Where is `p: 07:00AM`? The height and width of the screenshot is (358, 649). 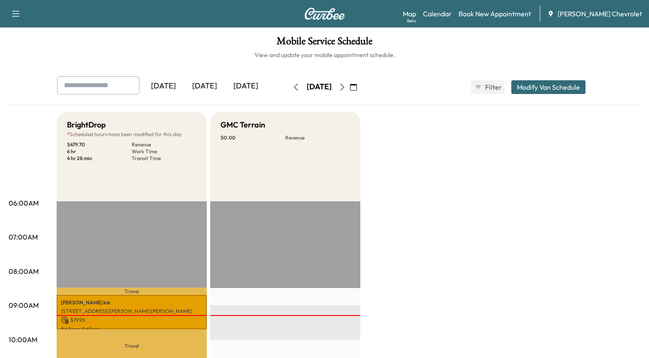 p: 07:00AM is located at coordinates (23, 237).